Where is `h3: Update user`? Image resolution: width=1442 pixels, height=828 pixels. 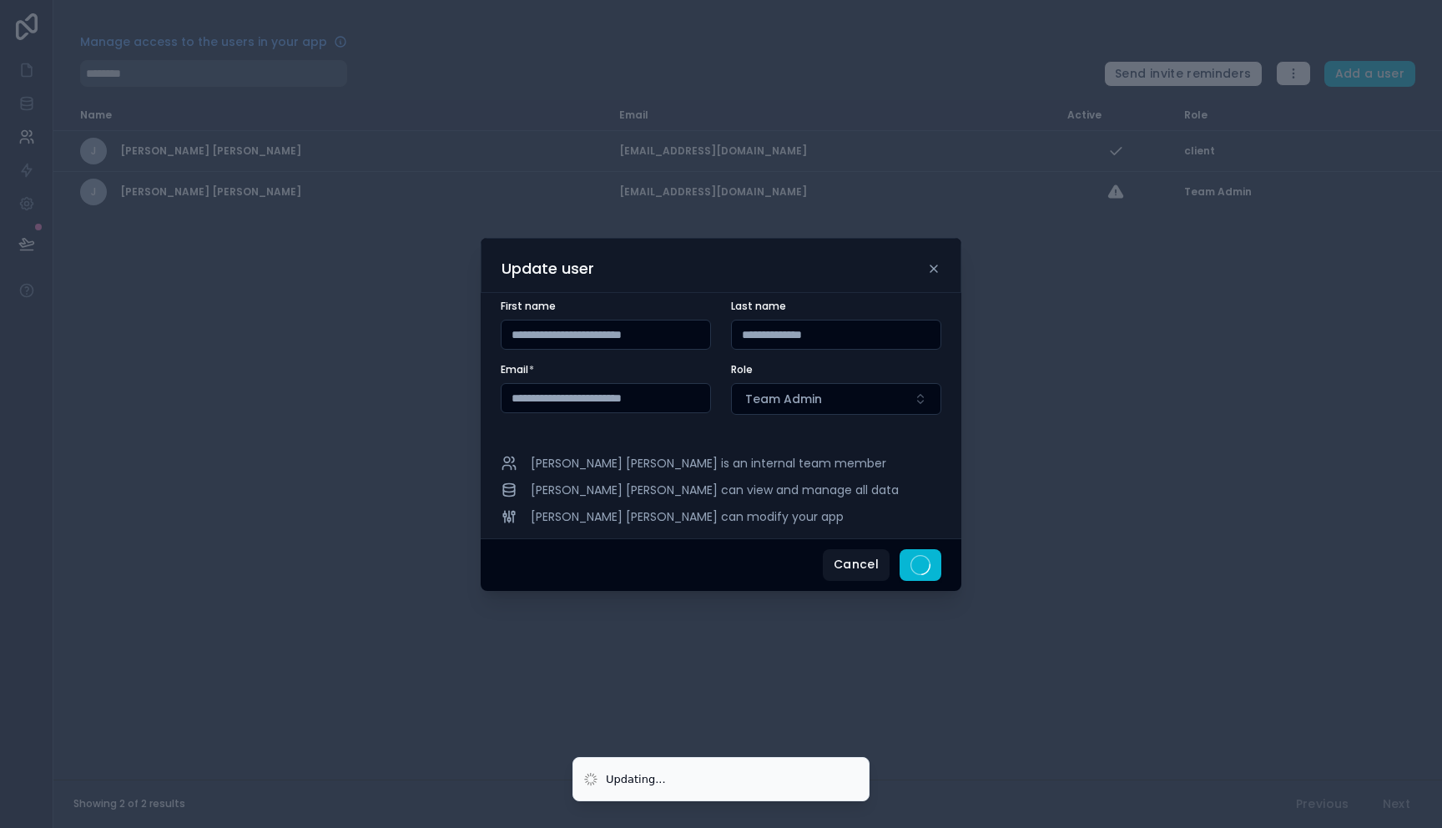
h3: Update user is located at coordinates (547, 269).